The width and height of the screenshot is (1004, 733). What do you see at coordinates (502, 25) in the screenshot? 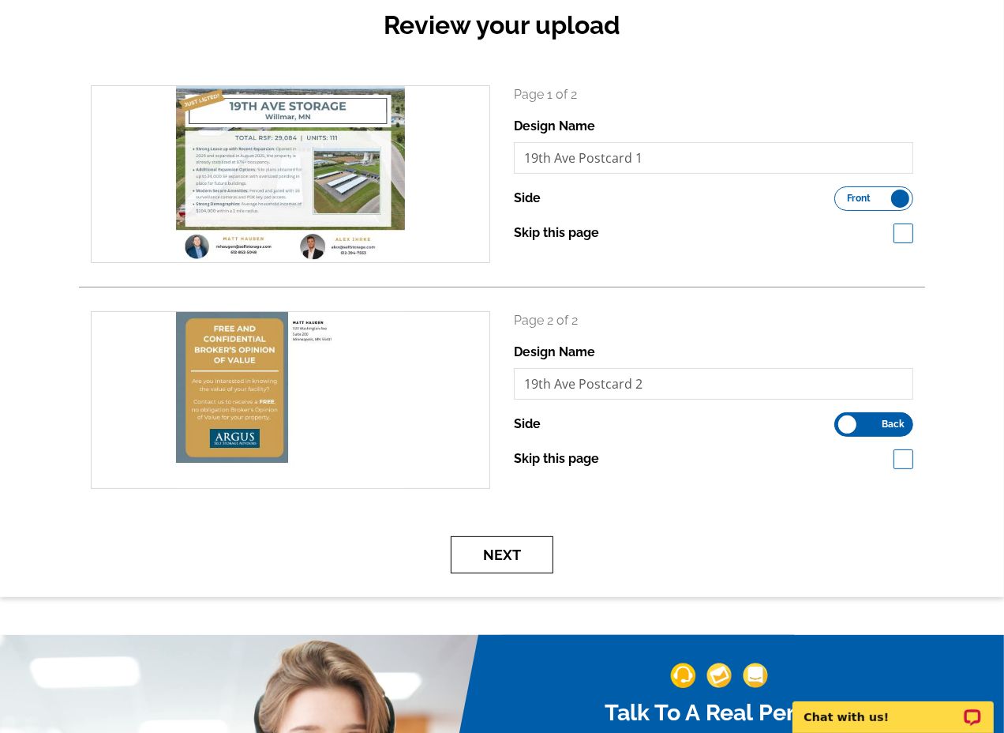
I see `h2: Review your upload` at bounding box center [502, 25].